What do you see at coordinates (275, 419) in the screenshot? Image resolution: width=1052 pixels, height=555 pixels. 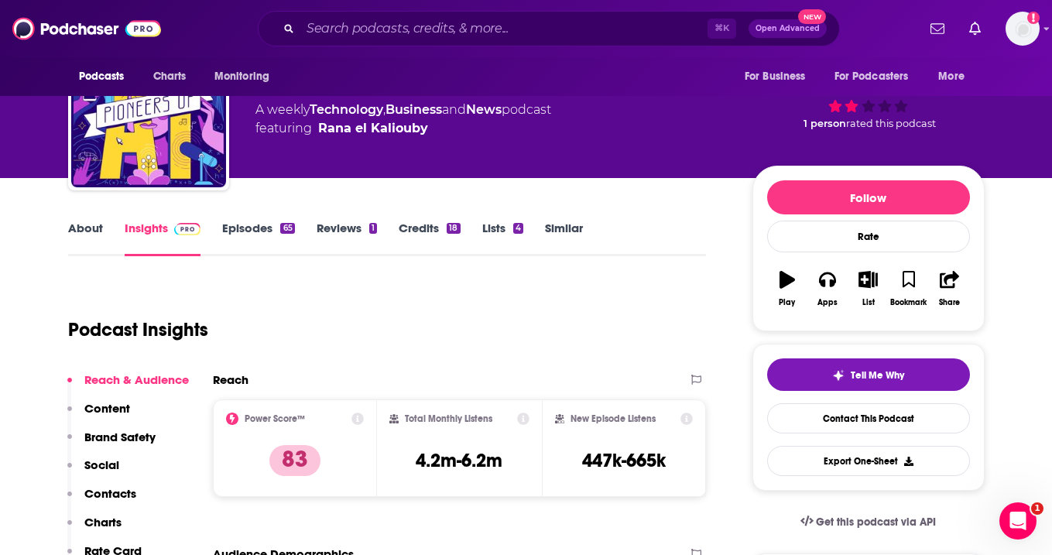 I see `h2: Power Score™` at bounding box center [275, 419].